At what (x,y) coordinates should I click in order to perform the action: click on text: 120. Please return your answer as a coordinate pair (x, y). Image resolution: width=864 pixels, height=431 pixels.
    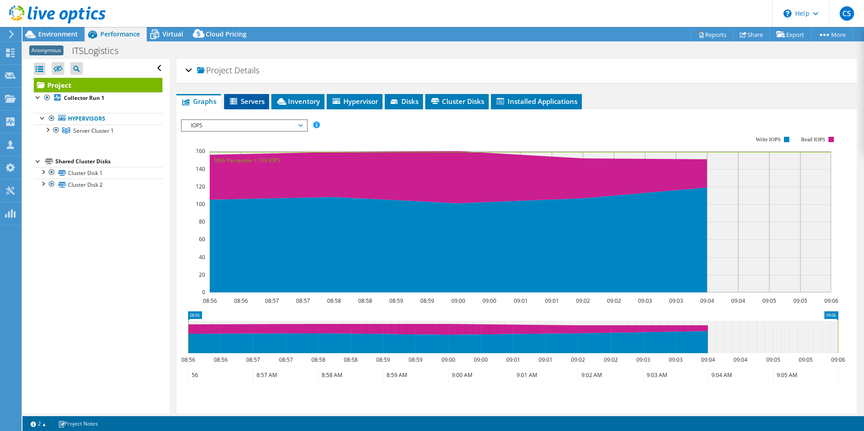
    Looking at the image, I should click on (200, 186).